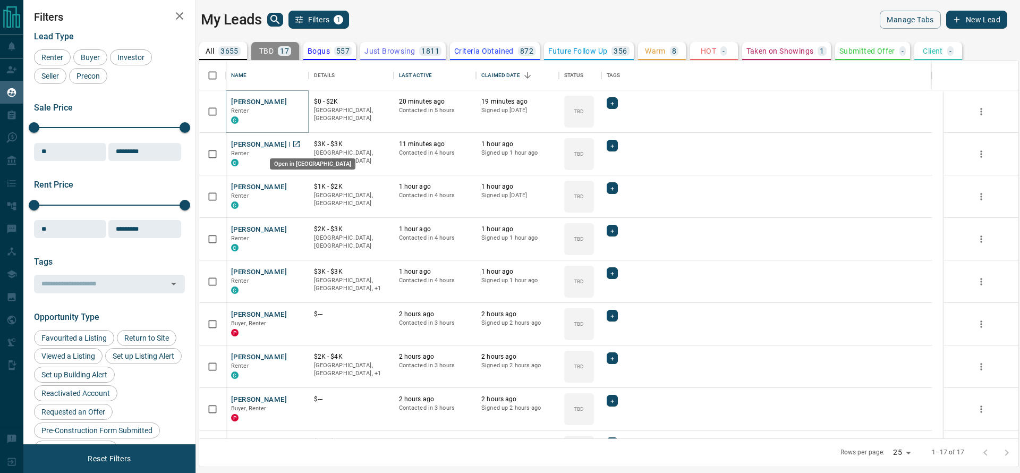  Describe the element at coordinates (54, 36) in the screenshot. I see `span: Lead Type` at that location.